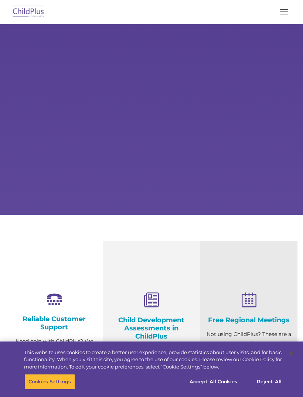 This screenshot has height=397, width=303. What do you see at coordinates (28, 12) in the screenshot?
I see `img: ChildPlus by Procare Solutions` at bounding box center [28, 12].